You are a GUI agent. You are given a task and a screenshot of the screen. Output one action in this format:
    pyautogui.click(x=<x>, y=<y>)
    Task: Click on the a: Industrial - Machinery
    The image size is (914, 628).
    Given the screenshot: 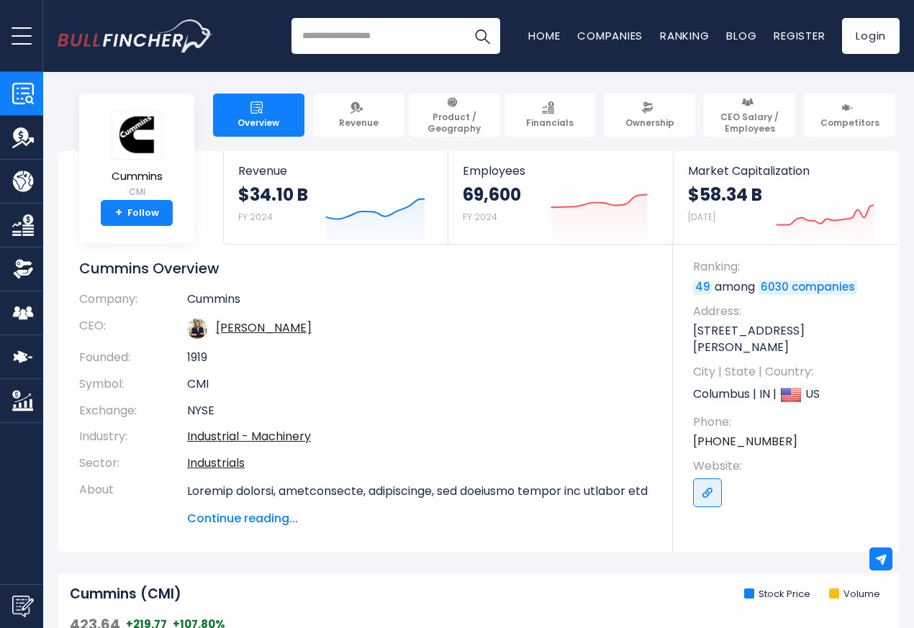 What is the action you would take?
    pyautogui.click(x=249, y=436)
    